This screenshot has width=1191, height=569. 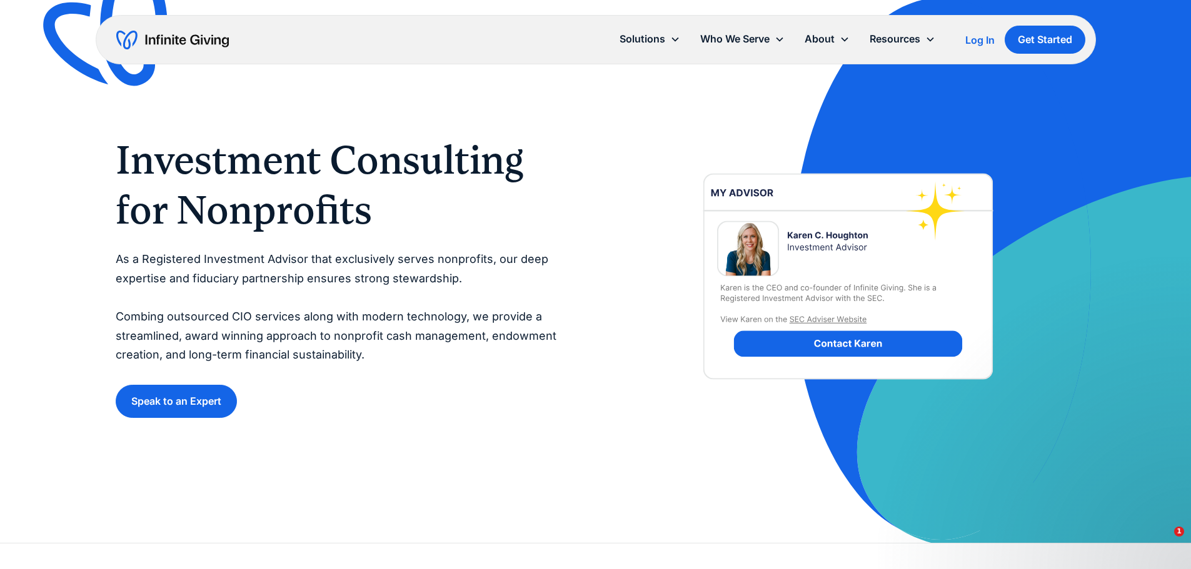 What do you see at coordinates (176, 401) in the screenshot?
I see `a: Speak to an Expert` at bounding box center [176, 401].